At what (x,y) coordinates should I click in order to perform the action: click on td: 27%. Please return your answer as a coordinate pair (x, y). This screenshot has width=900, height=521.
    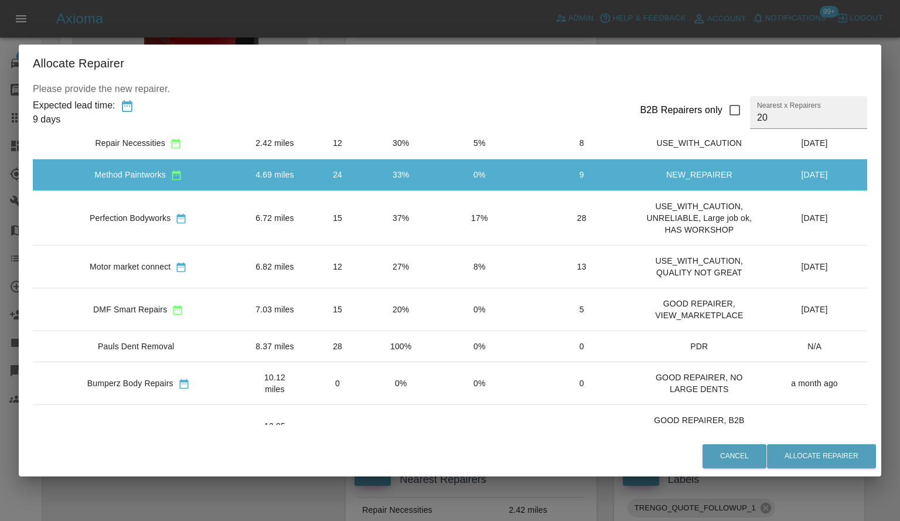
    Looking at the image, I should click on (401, 267).